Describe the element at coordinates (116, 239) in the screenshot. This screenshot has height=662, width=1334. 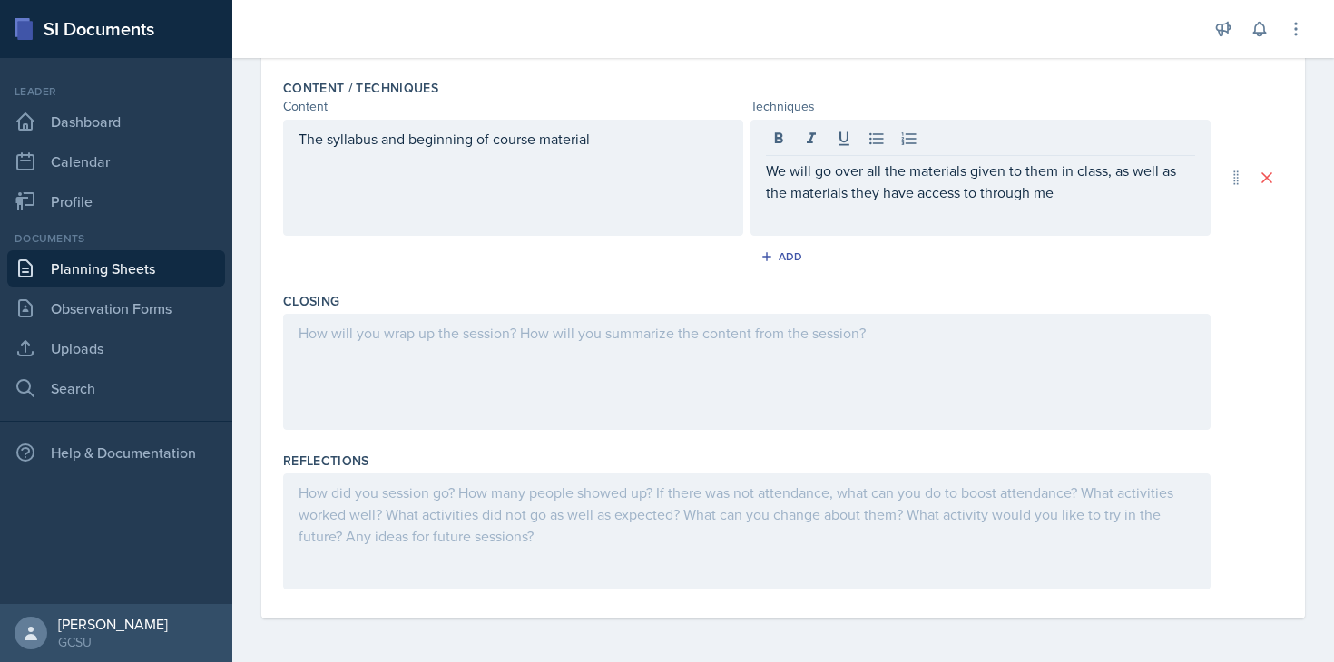
I see `div: Documents` at that location.